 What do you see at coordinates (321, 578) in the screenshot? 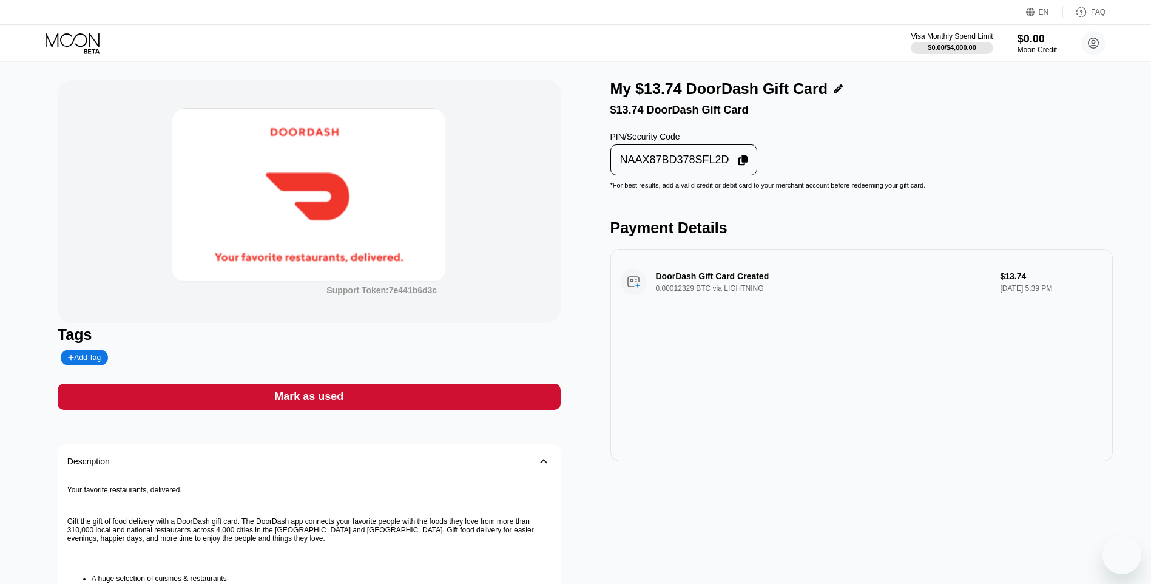
I see `li: A huge selection of cuisines & restaurants` at bounding box center [321, 578].